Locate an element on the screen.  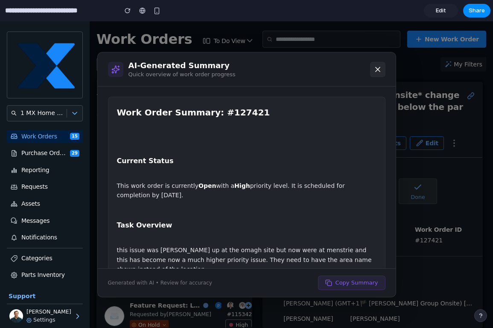
div: Settings is located at coordinates (44, 299).